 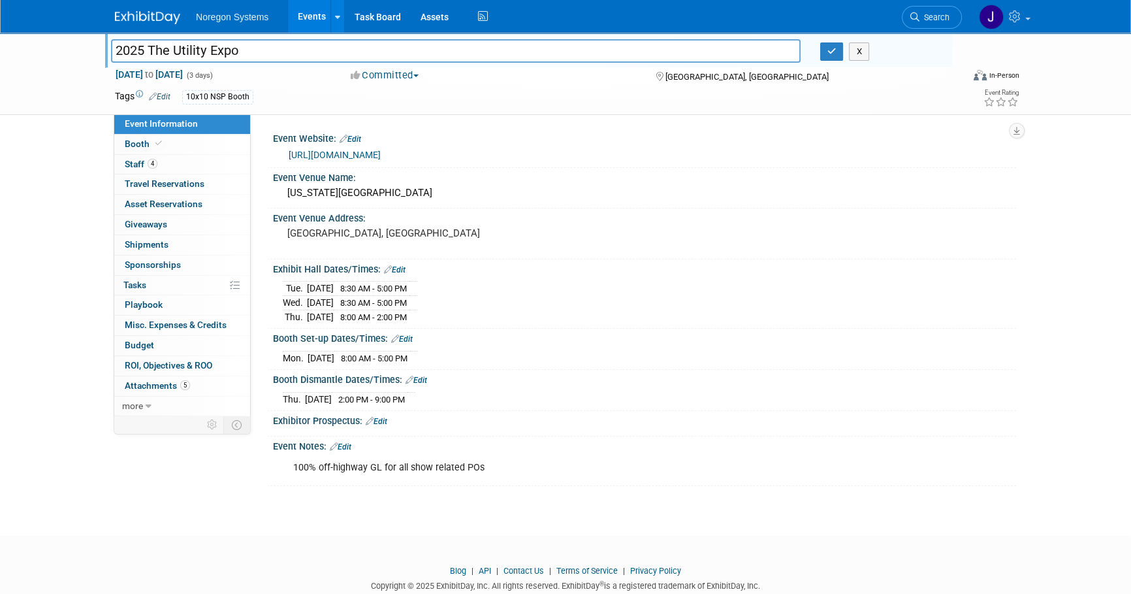 I want to click on span: more, so click(x=133, y=406).